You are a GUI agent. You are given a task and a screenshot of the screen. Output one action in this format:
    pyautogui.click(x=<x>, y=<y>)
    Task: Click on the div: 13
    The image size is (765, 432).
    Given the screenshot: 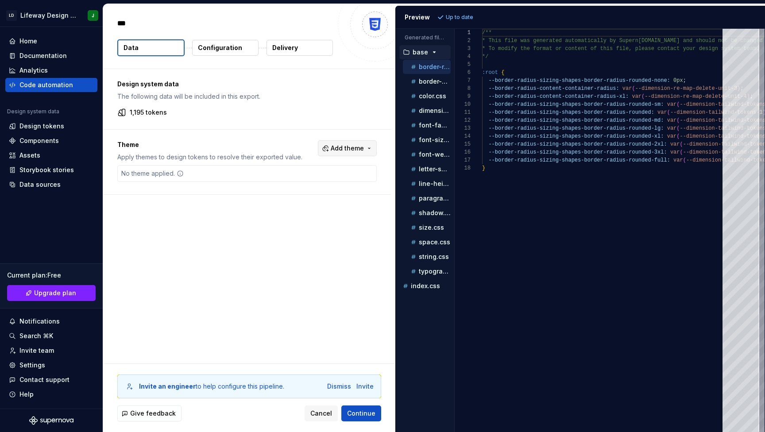 What is the action you would take?
    pyautogui.click(x=463, y=128)
    